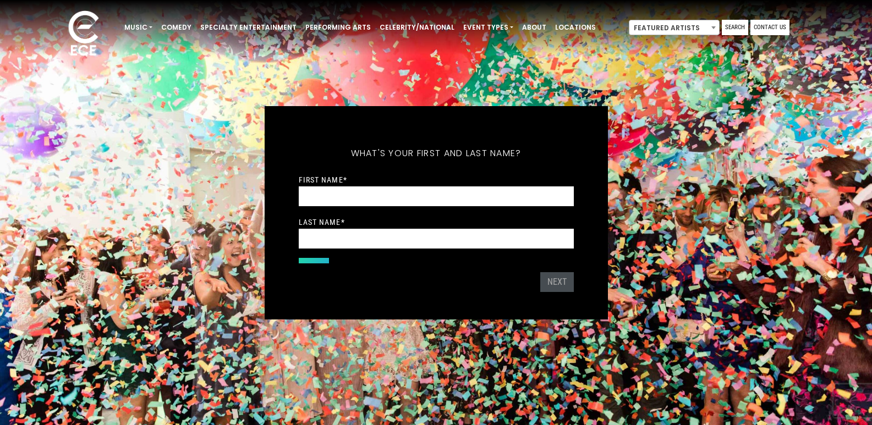 The width and height of the screenshot is (872, 425). Describe the element at coordinates (84, 34) in the screenshot. I see `img: ece_new_logo_whitev2-1.png` at that location.